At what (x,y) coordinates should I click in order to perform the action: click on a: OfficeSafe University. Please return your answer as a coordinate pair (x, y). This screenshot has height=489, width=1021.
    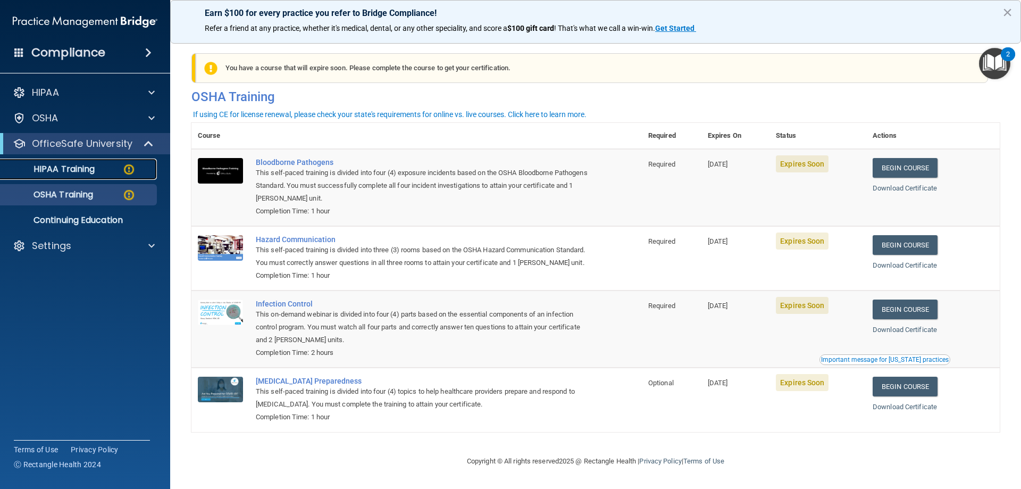
    Looking at the image, I should click on (83, 144).